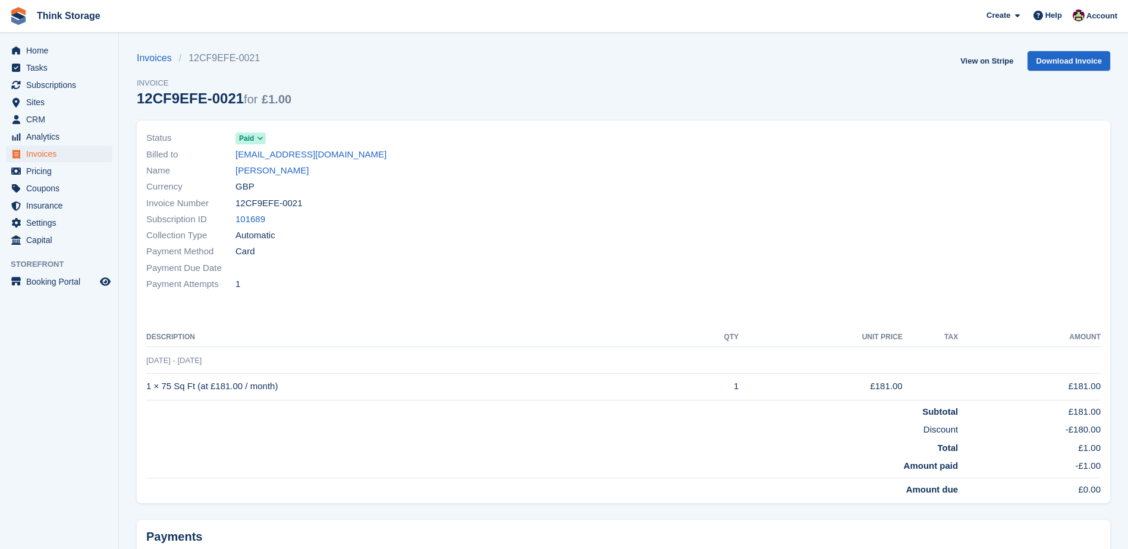 The image size is (1128, 549). What do you see at coordinates (998, 15) in the screenshot?
I see `span: Create` at bounding box center [998, 15].